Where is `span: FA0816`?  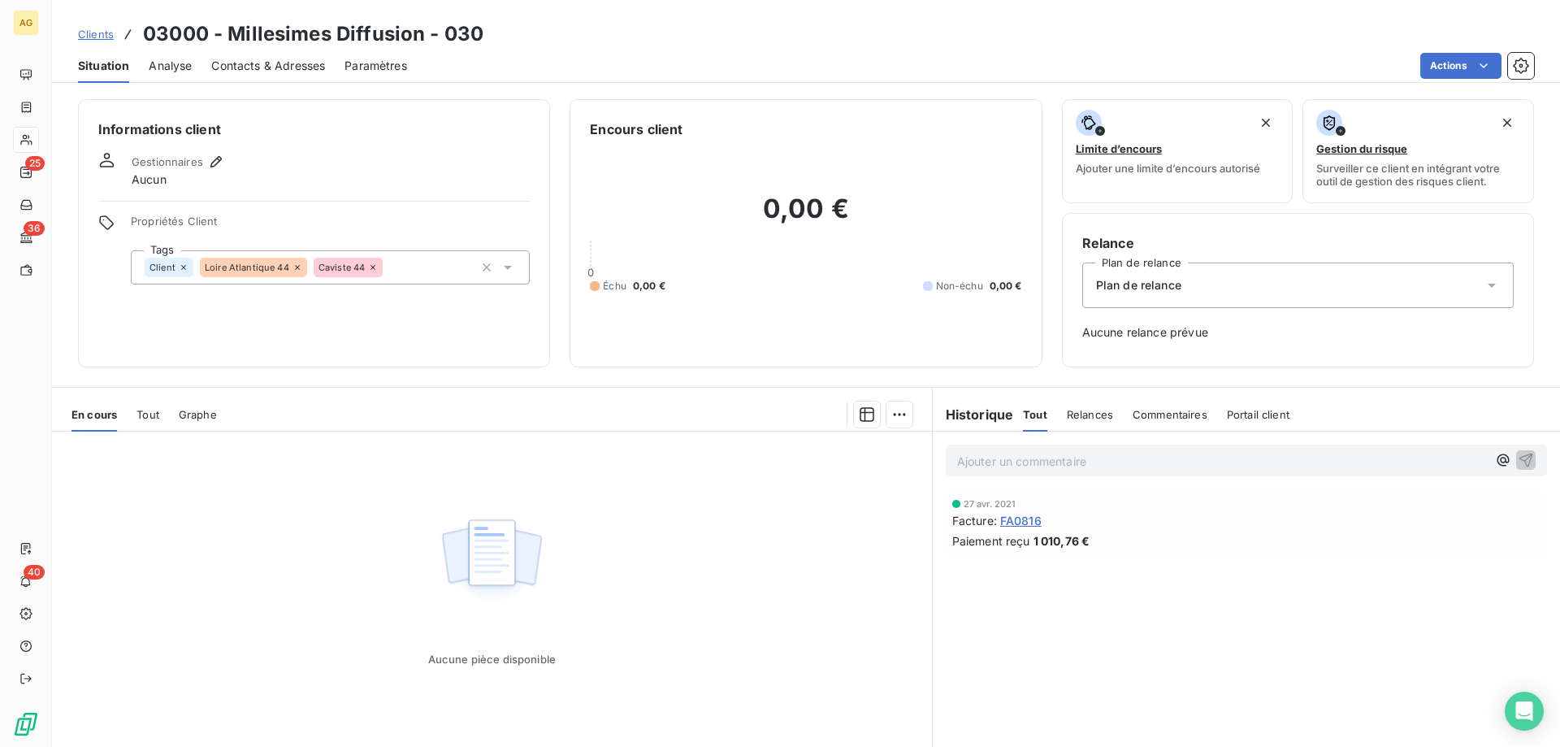
span: FA0816 is located at coordinates (1020, 520).